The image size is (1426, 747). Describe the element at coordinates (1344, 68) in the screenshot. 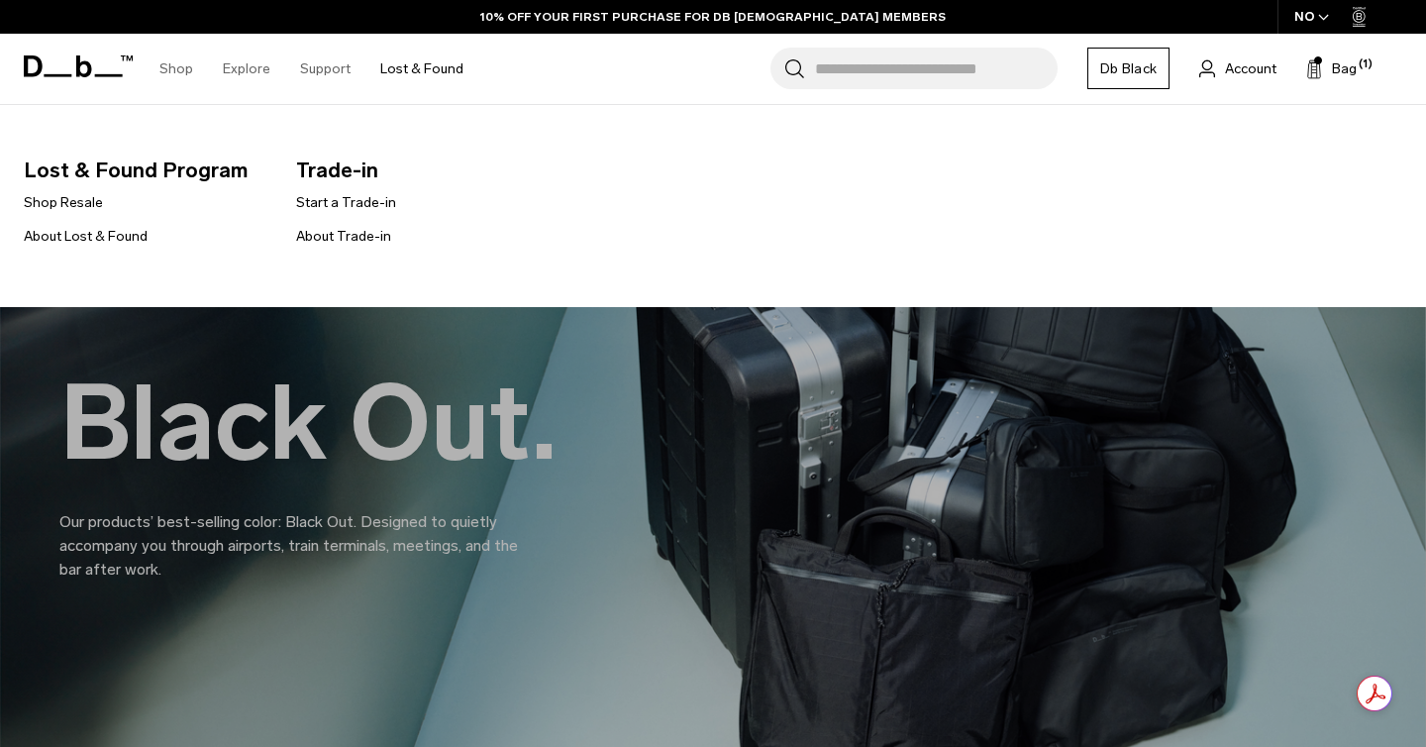

I see `span: Bag` at that location.